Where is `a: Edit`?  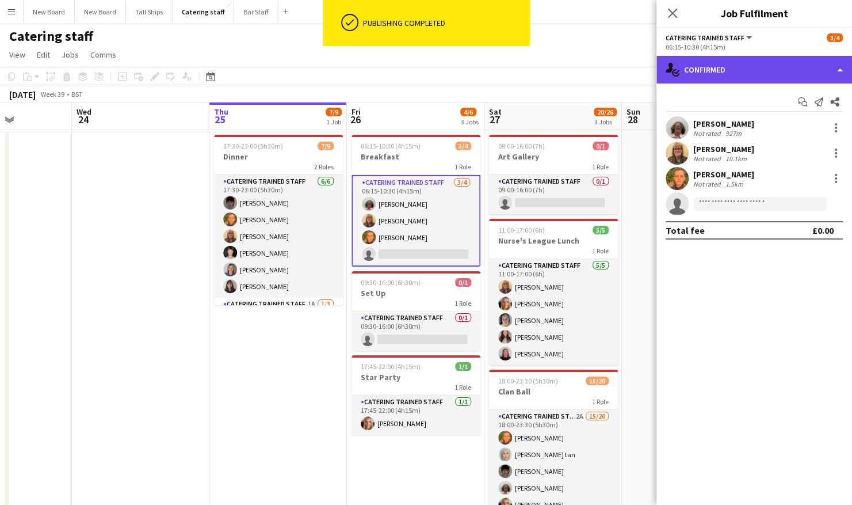 a: Edit is located at coordinates (43, 55).